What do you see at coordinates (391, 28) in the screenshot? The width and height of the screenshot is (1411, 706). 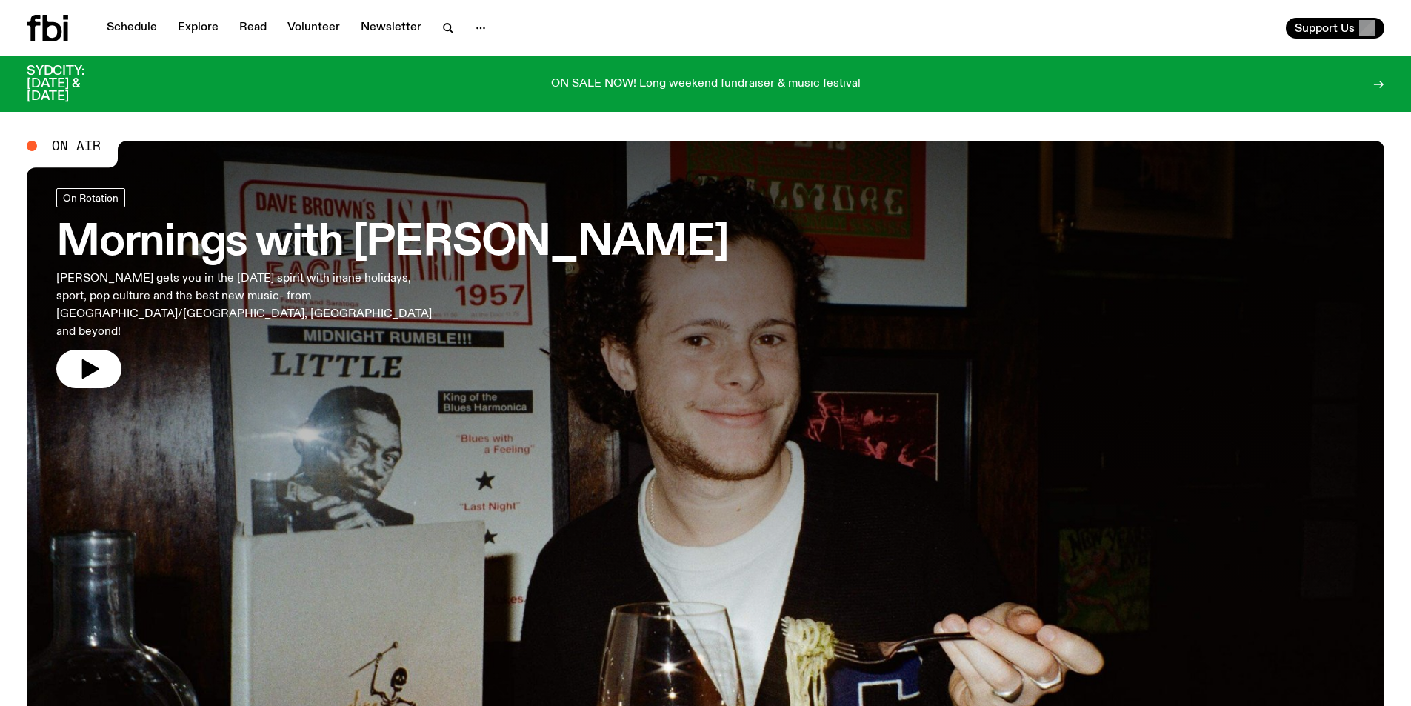 I see `a: Newsletter` at bounding box center [391, 28].